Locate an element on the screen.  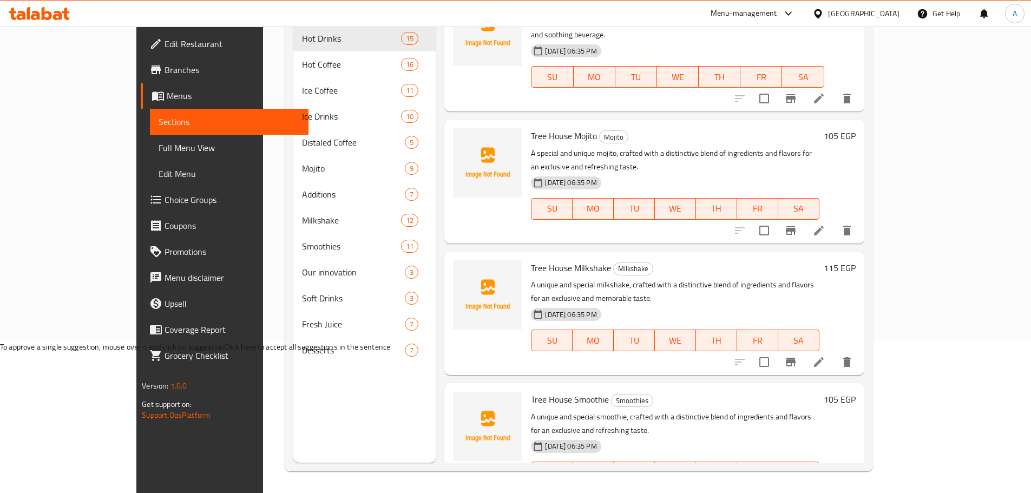
div: Fresh Juice7 is located at coordinates (365, 324).